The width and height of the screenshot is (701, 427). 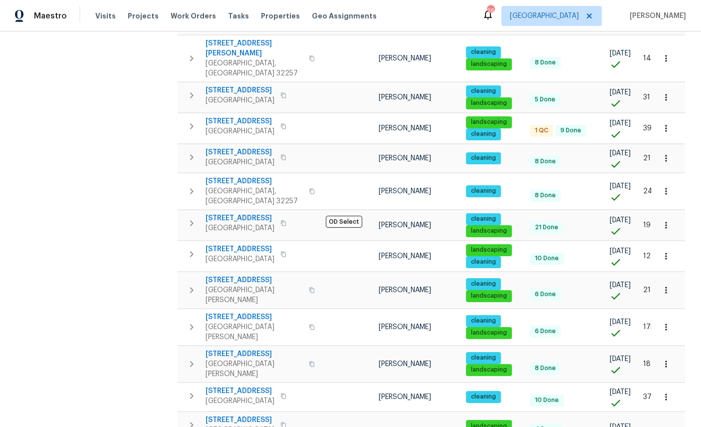 I want to click on span: 372, so click(x=650, y=397).